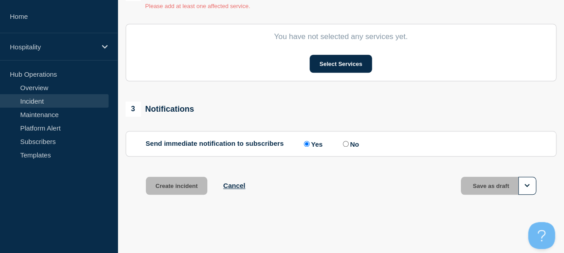 The image size is (564, 253). What do you see at coordinates (177, 186) in the screenshot?
I see `button: Create incident` at bounding box center [177, 186].